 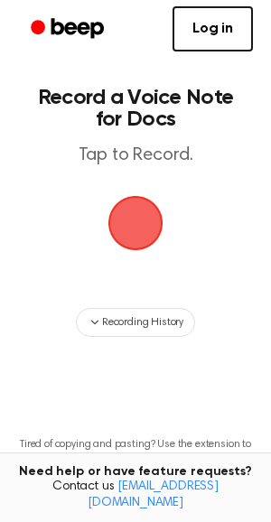 What do you see at coordinates (143, 322) in the screenshot?
I see `span: Recording History` at bounding box center [143, 322].